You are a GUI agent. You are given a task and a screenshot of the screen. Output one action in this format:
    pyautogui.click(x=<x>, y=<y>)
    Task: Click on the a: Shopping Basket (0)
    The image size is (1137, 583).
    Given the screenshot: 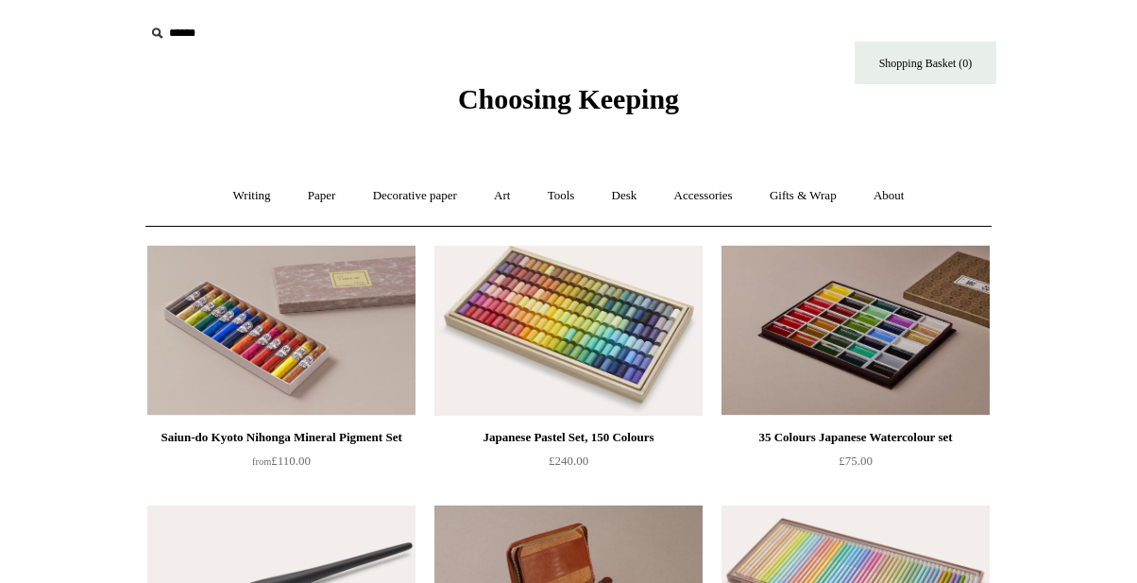 What is the action you would take?
    pyautogui.click(x=925, y=62)
    